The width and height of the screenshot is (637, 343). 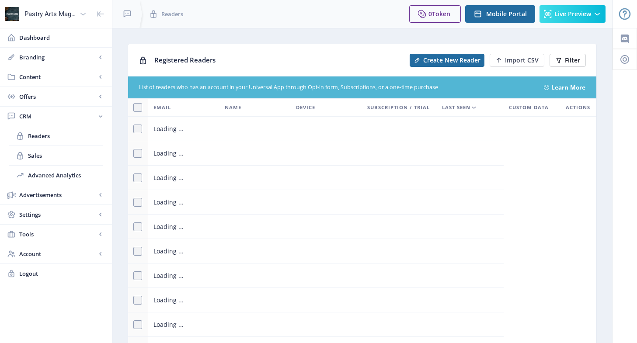 What do you see at coordinates (517, 60) in the screenshot?
I see `button: Import CSV` at bounding box center [517, 60].